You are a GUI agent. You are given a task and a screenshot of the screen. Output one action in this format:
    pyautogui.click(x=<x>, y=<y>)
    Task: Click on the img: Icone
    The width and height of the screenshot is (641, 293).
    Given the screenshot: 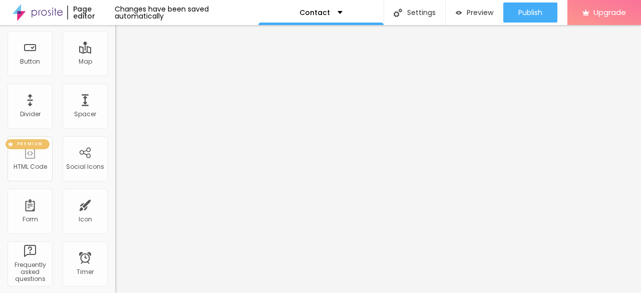 What is the action you would take?
    pyautogui.click(x=398, y=13)
    